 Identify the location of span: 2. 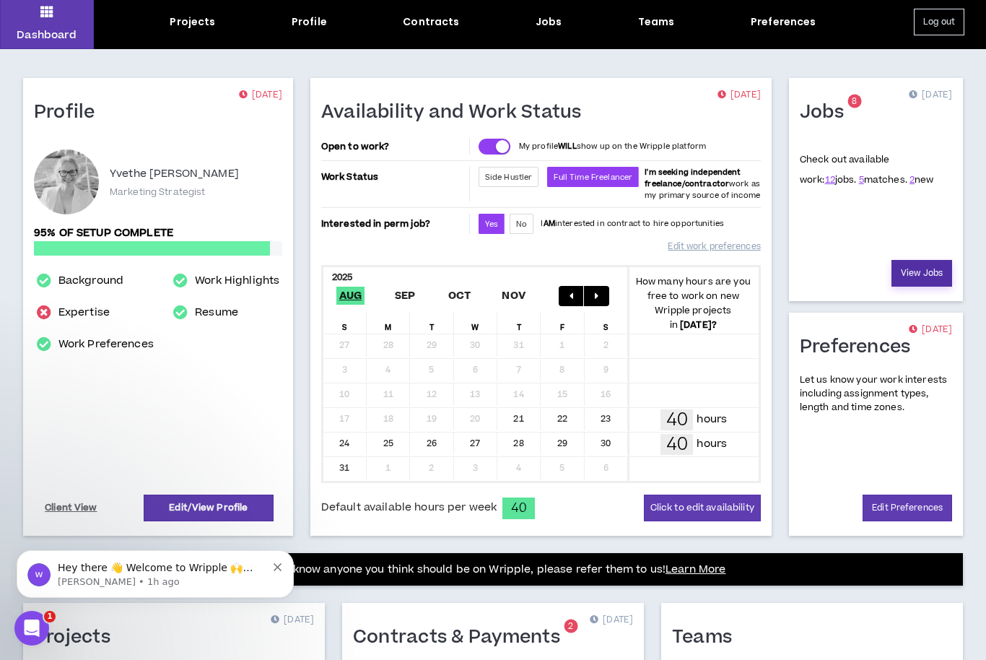
(570, 626).